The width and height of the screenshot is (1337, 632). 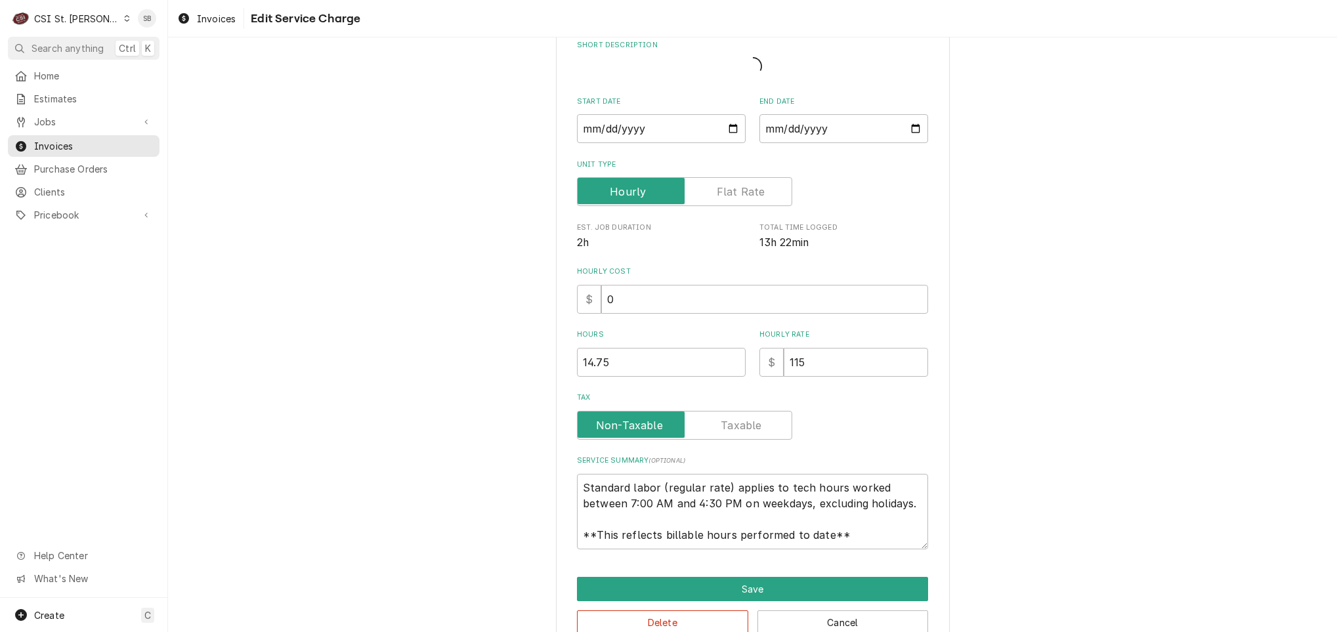 I want to click on div: Est. Job Duration, so click(x=661, y=236).